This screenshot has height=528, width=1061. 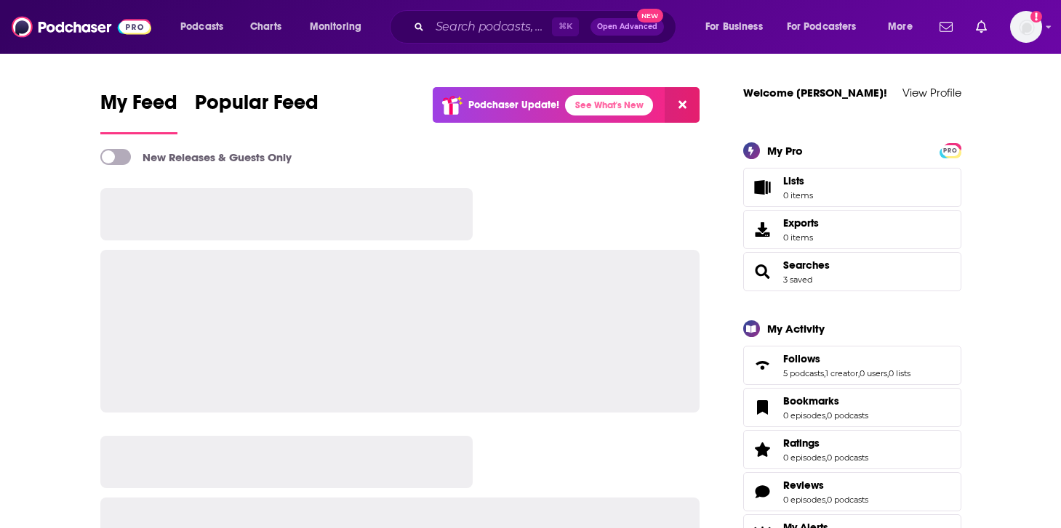 What do you see at coordinates (873, 374) in the screenshot?
I see `a: 0 users` at bounding box center [873, 374].